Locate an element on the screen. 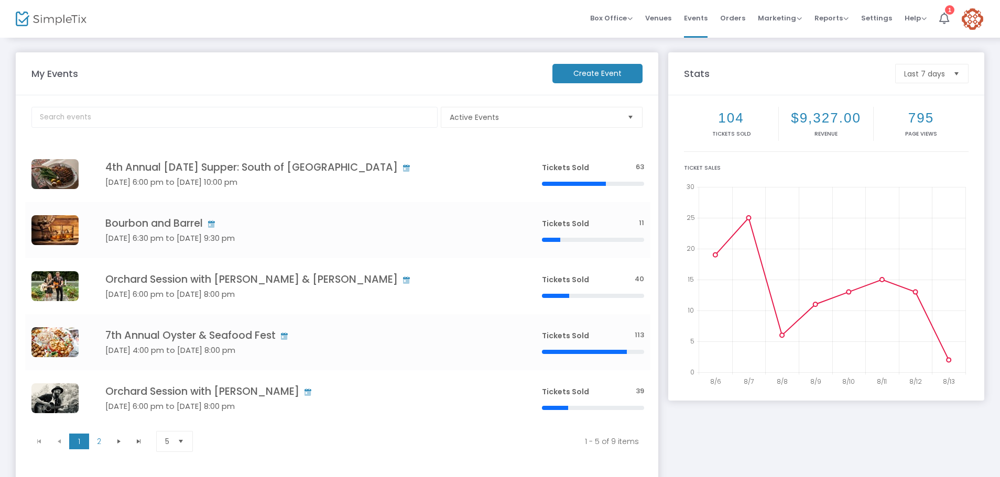  div: Ticket Sales is located at coordinates (826, 168).